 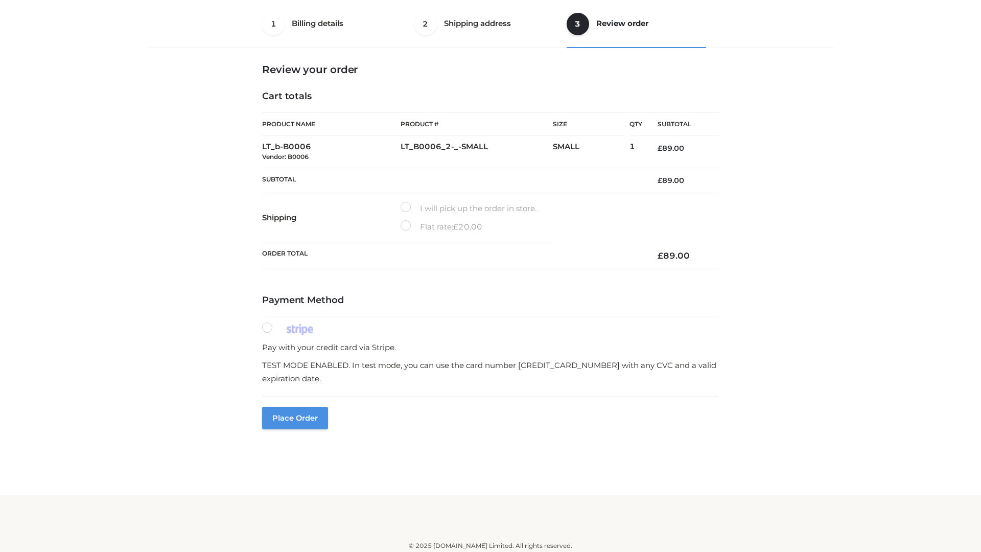 I want to click on label: I will pick up the order in store., so click(x=469, y=209).